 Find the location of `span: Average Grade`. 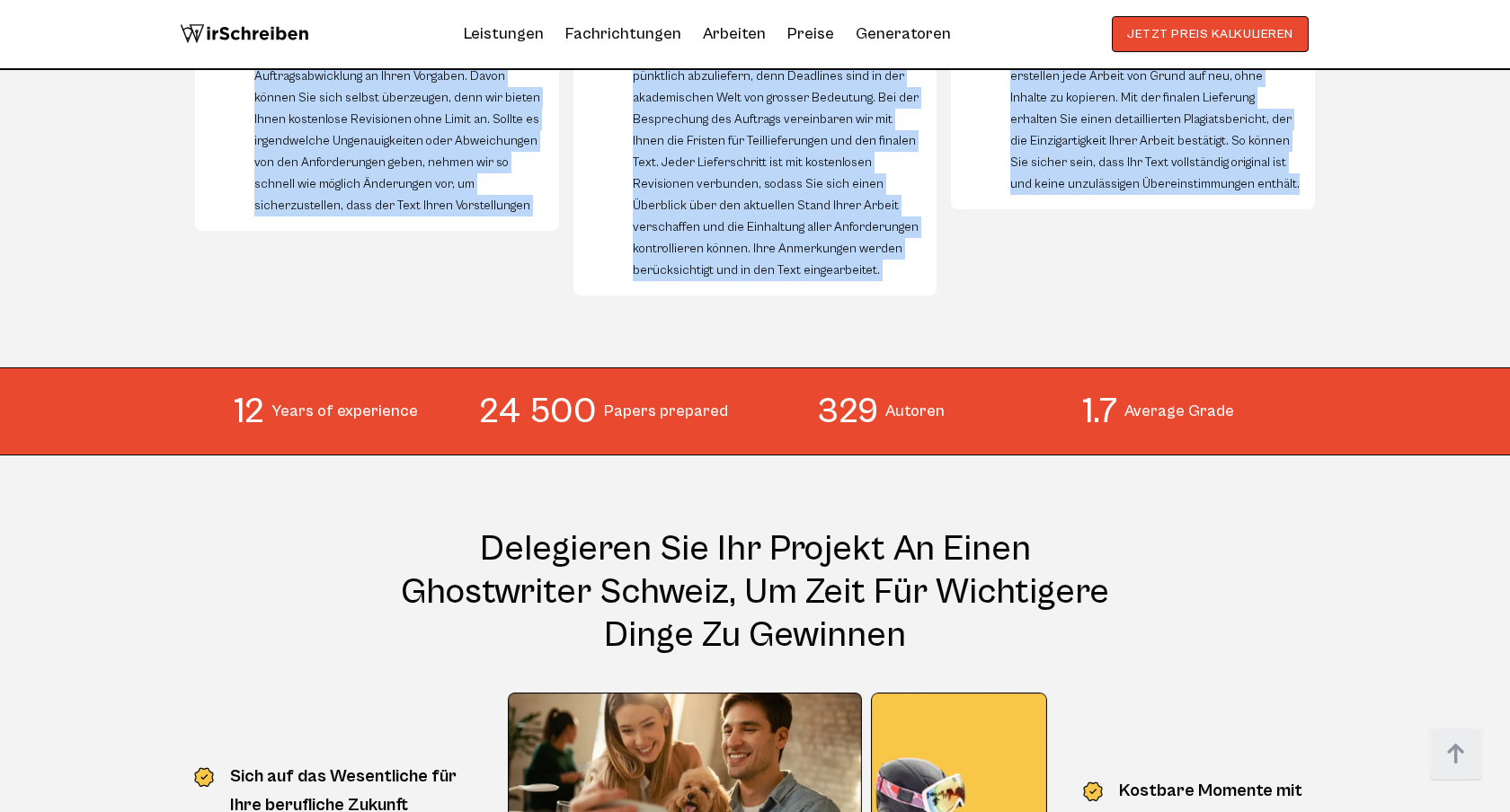

span: Average Grade is located at coordinates (1179, 411).